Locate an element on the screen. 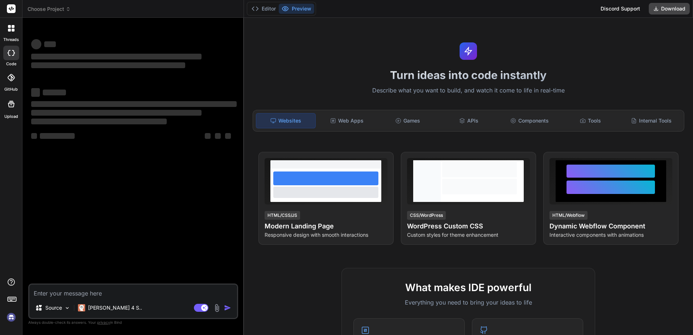  label: GitHub is located at coordinates (11, 89).